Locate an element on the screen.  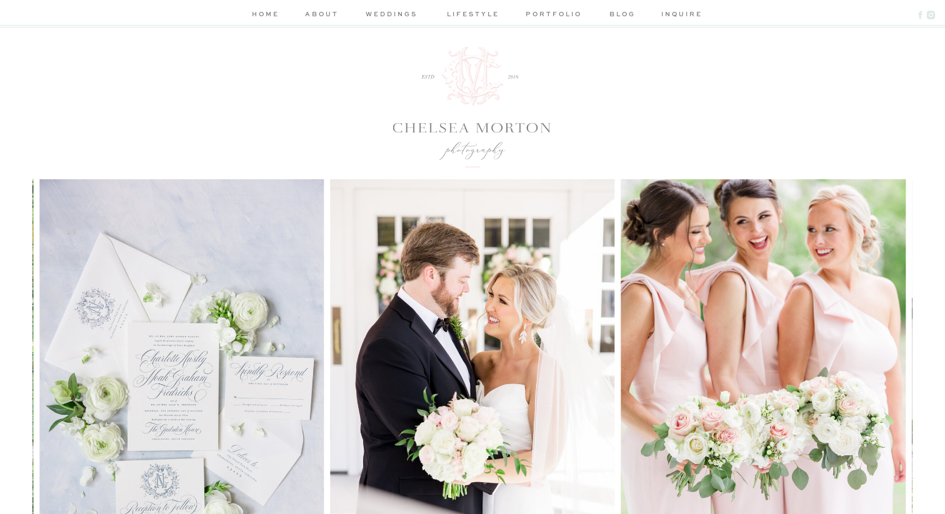
nav: blog is located at coordinates (622, 15).